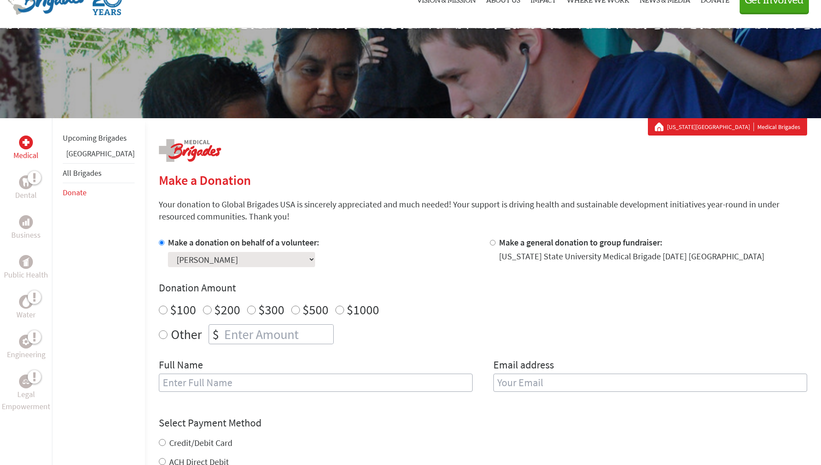 The height and width of the screenshot is (465, 821). Describe the element at coordinates (26, 182) in the screenshot. I see `div: Dental` at that location.